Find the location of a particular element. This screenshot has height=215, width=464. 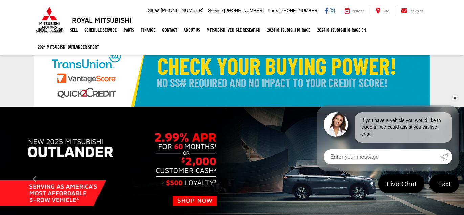

img: Mitsubishi is located at coordinates (49, 20).